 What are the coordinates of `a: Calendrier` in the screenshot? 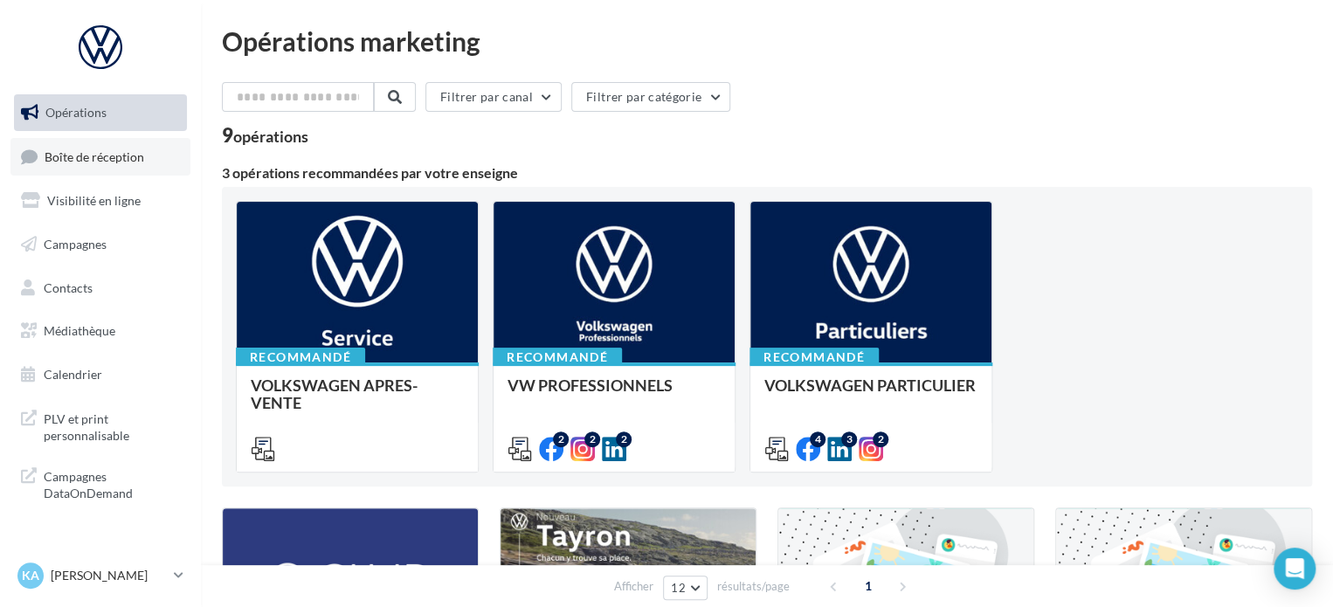 It's located at (100, 375).